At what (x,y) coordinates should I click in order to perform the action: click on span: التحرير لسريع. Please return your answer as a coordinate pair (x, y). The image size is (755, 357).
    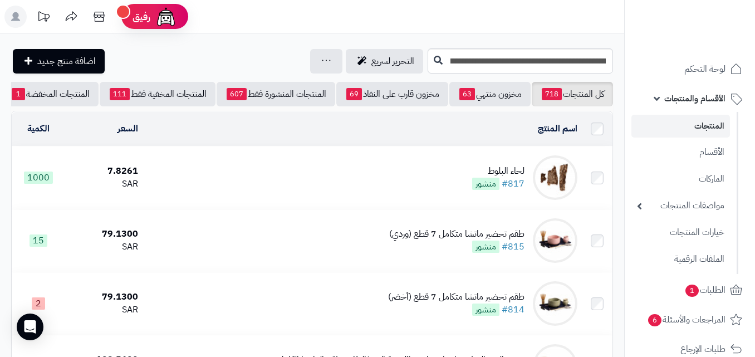
    Looking at the image, I should click on (393, 61).